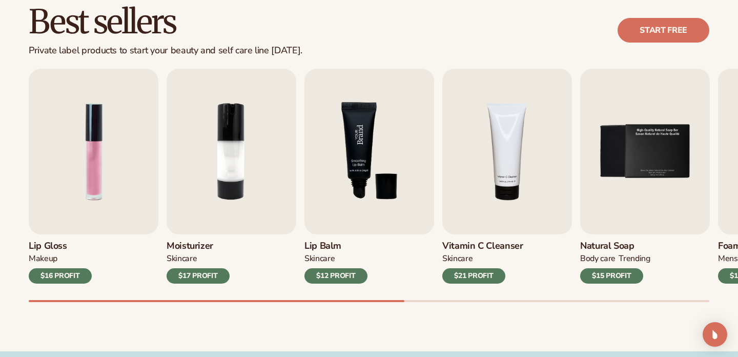 This screenshot has width=738, height=357. What do you see at coordinates (336, 276) in the screenshot?
I see `div: $12 PROFIT` at bounding box center [336, 276].